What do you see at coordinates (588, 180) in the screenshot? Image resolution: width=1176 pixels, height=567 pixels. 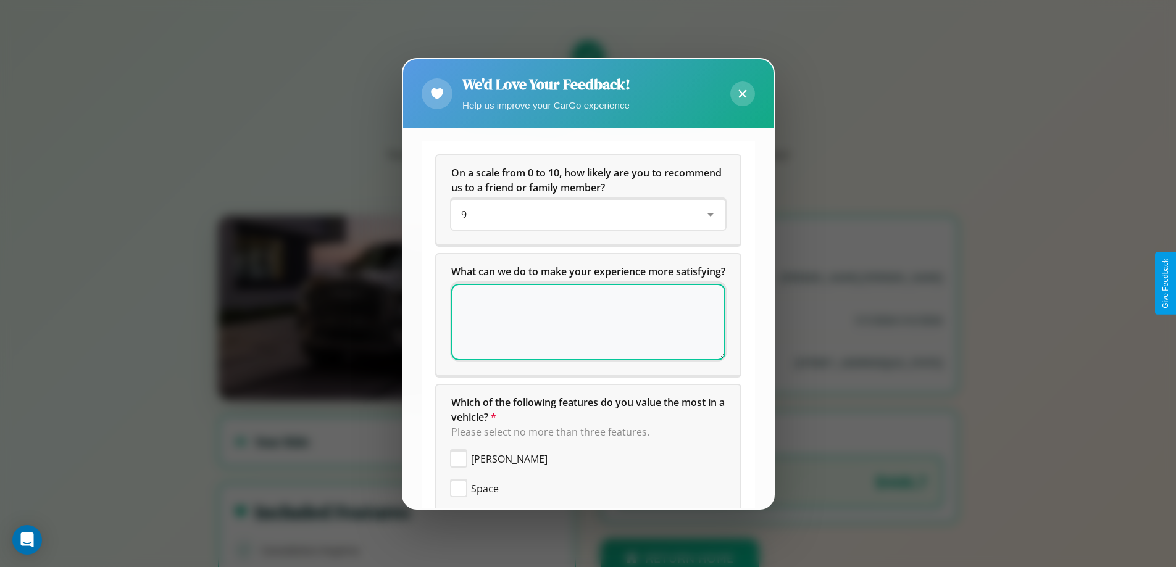 I see `h5: On a scale from 0 to 10, how likely are you to recommend us to a friend or family member?` at bounding box center [588, 180].